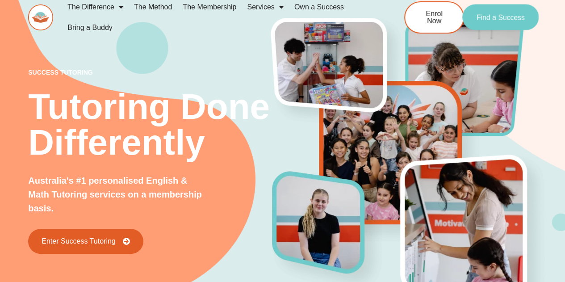 Image resolution: width=565 pixels, height=282 pixels. What do you see at coordinates (501, 17) in the screenshot?
I see `a: Find a Success` at bounding box center [501, 17].